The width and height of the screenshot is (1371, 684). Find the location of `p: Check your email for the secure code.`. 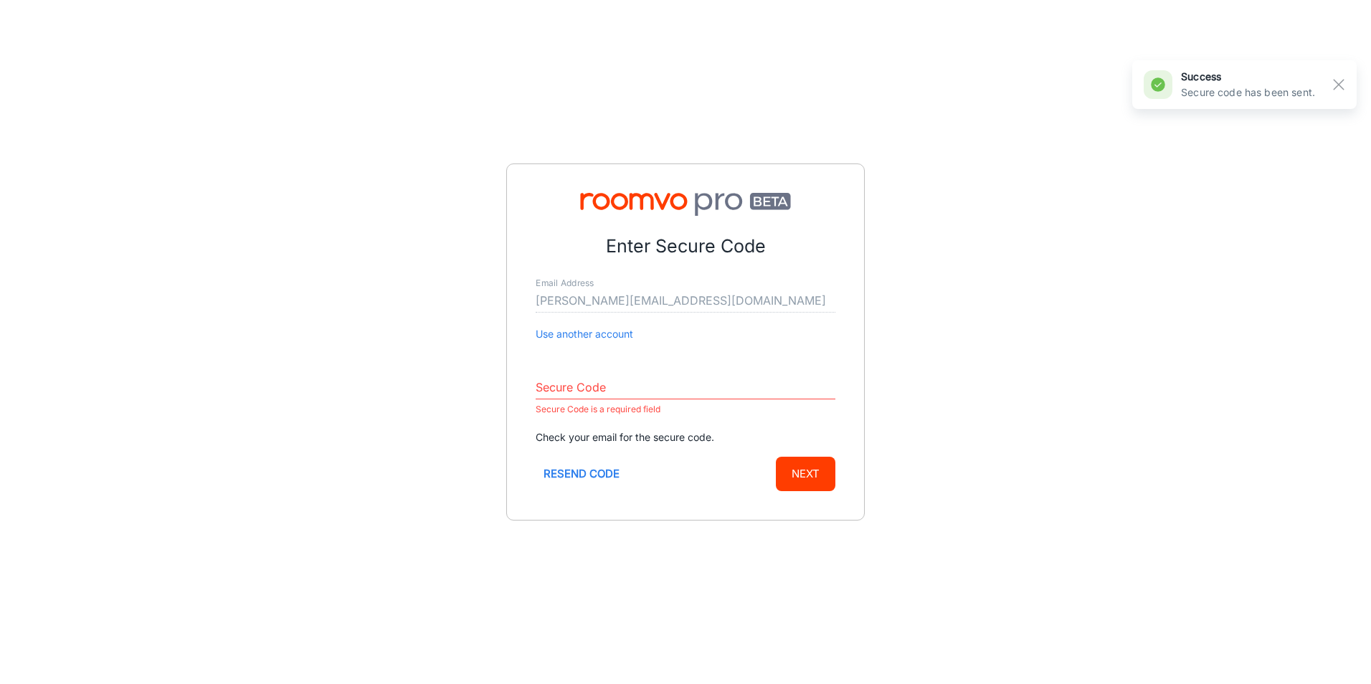

p: Check your email for the secure code. is located at coordinates (685, 437).